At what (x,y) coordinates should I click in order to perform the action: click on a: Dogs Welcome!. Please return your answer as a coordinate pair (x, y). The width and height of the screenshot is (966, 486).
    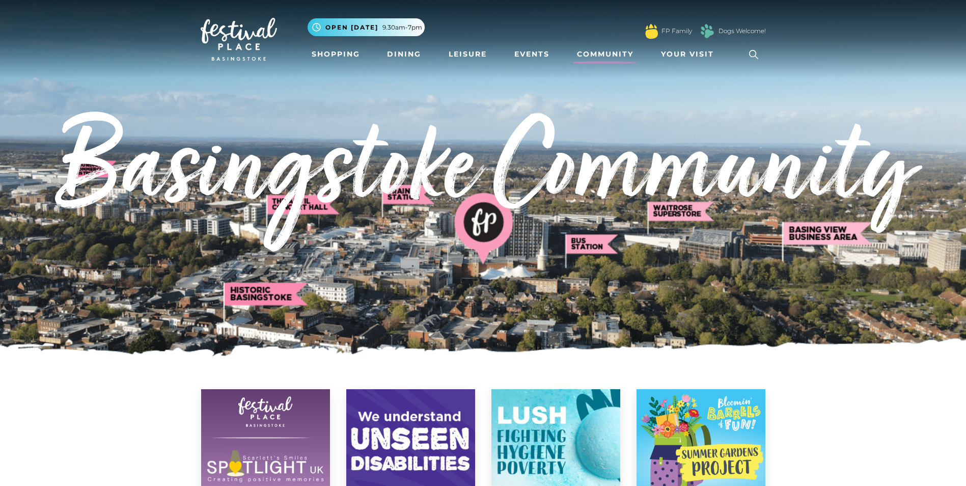
    Looking at the image, I should click on (742, 31).